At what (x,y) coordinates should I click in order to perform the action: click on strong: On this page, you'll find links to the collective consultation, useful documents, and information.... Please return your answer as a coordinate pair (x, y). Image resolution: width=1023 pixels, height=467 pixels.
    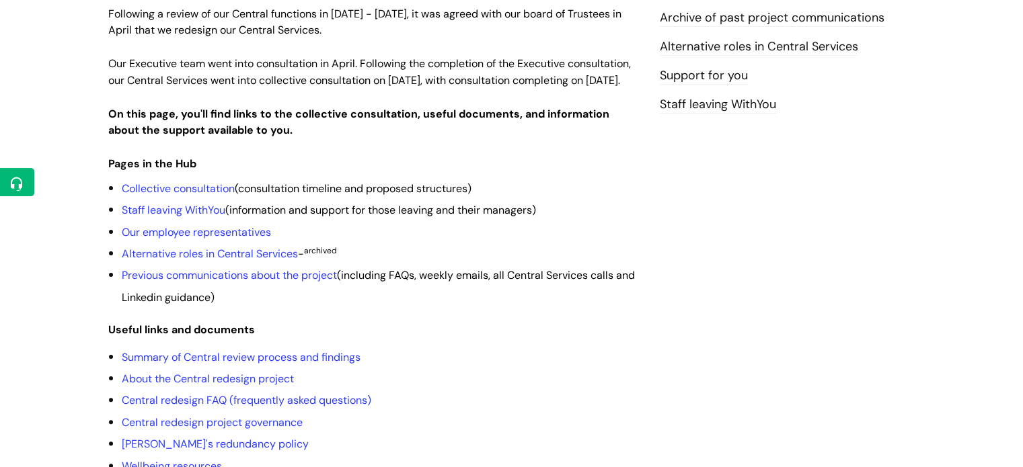
    Looking at the image, I should click on (358, 122).